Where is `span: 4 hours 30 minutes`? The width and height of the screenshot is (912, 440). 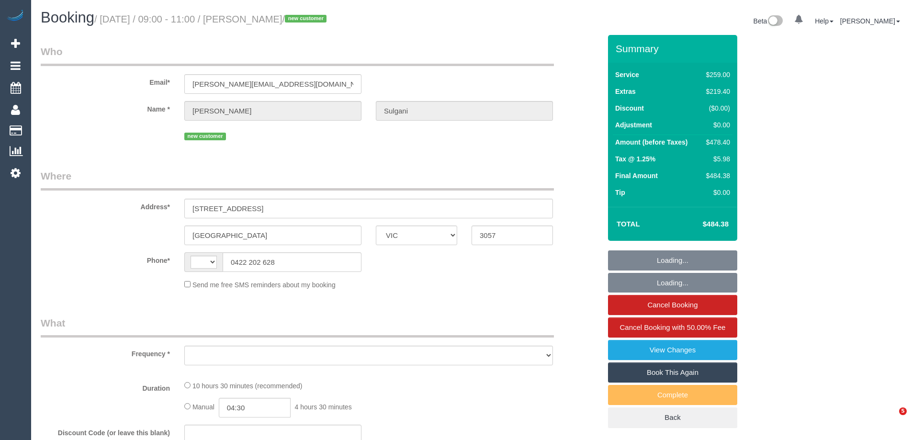
span: 4 hours 30 minutes is located at coordinates (323, 407).